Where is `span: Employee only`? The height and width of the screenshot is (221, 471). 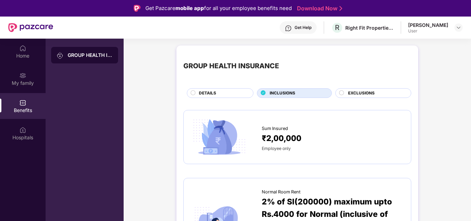 span: Employee only is located at coordinates (276, 148).